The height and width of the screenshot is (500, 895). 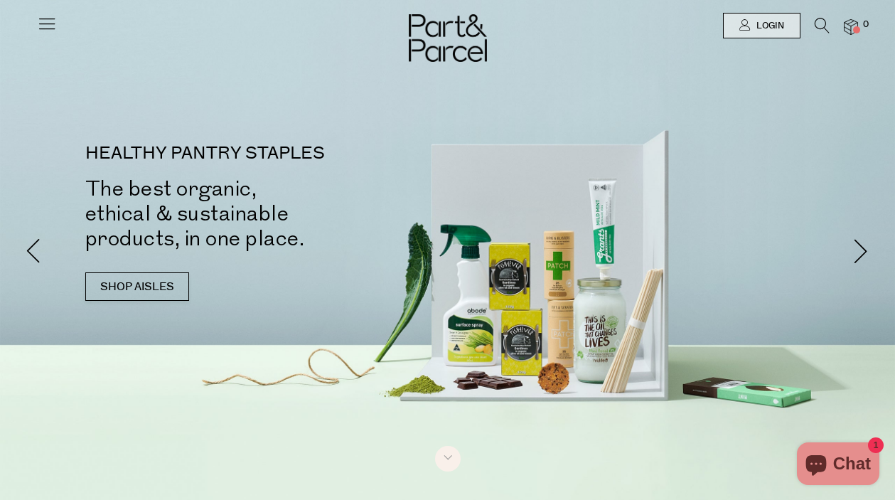 What do you see at coordinates (761, 26) in the screenshot?
I see `a: Login` at bounding box center [761, 26].